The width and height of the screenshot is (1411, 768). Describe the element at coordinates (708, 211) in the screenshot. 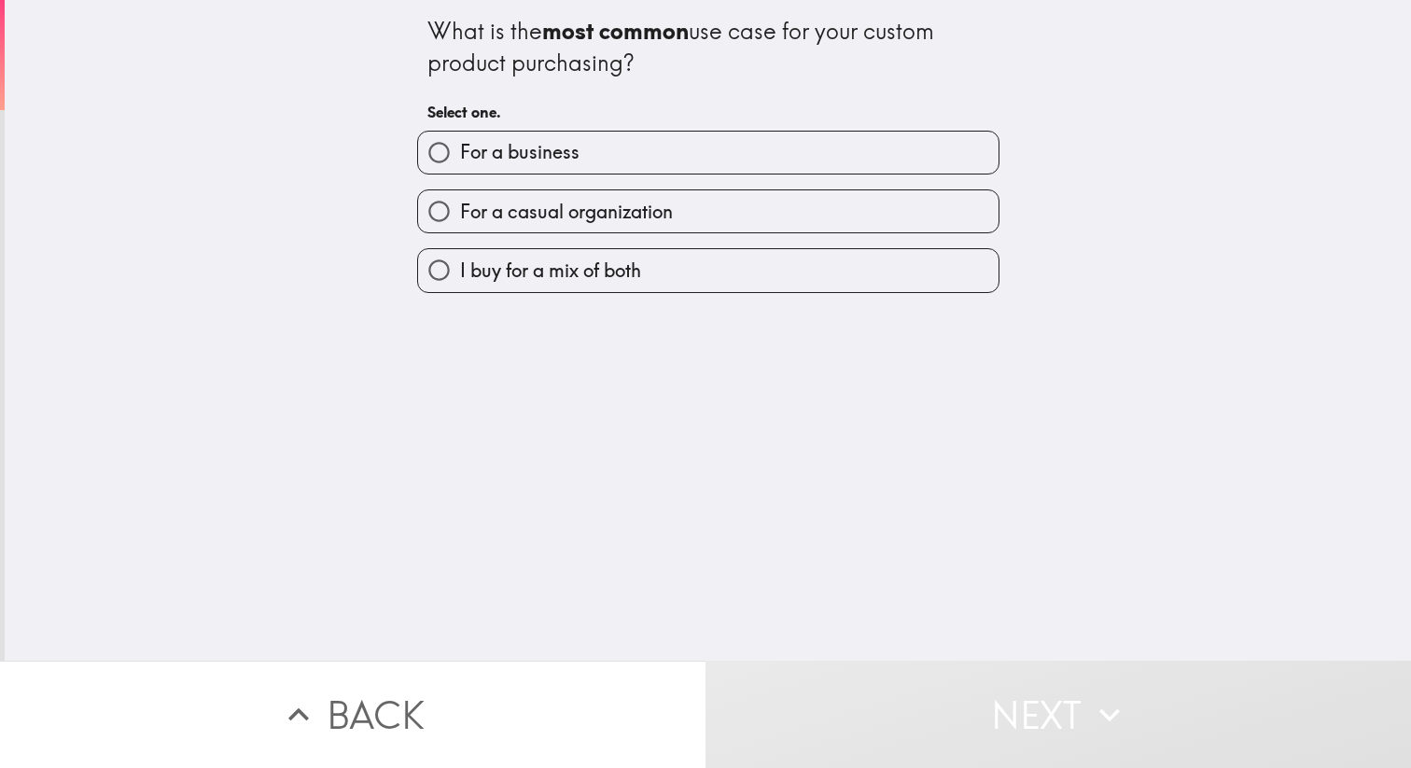

I see `button: For a casual organization` at that location.